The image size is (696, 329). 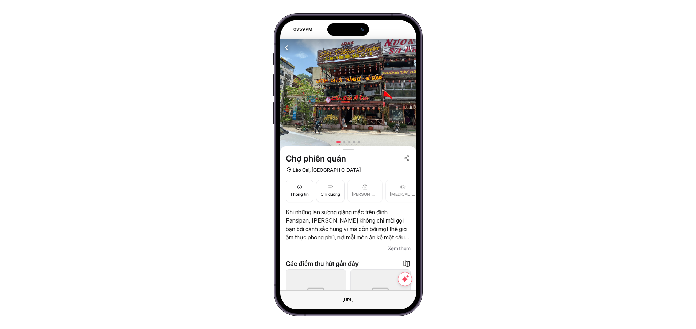 I want to click on span: Chỉ đường, so click(x=330, y=194).